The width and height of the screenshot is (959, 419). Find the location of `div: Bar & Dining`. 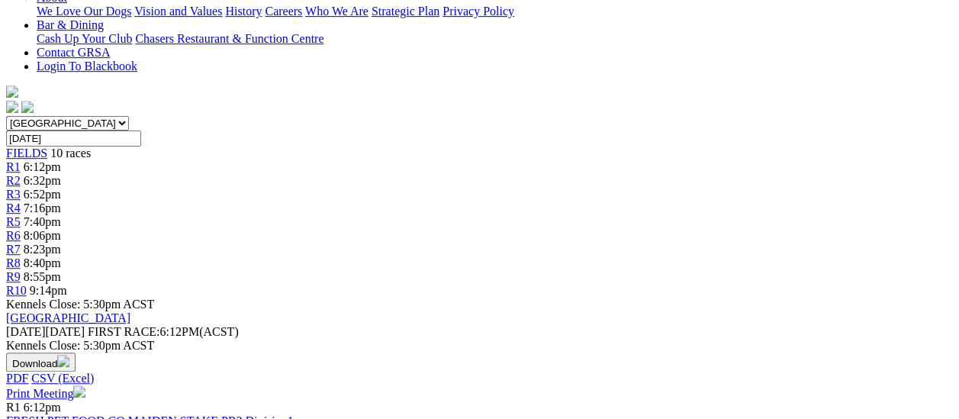

div: Bar & Dining is located at coordinates (494, 39).